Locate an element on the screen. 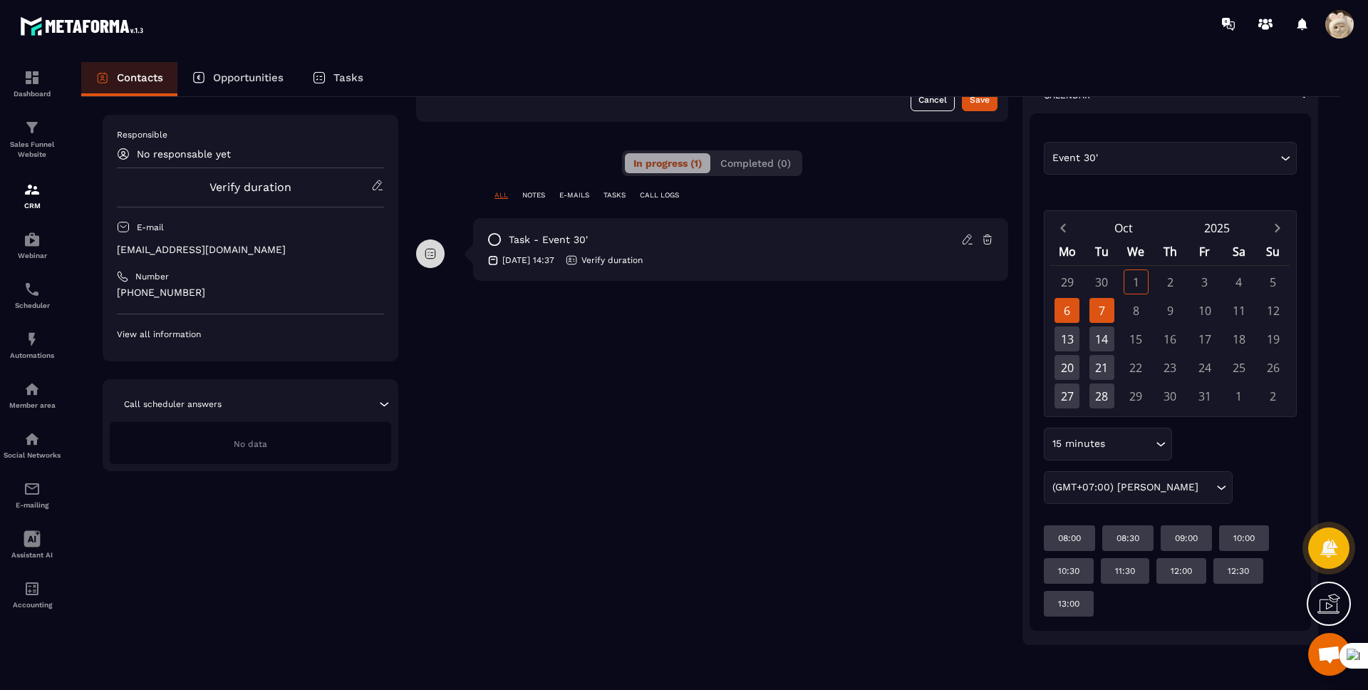 This screenshot has width=1368, height=690. div: 18 is located at coordinates (1239, 338).